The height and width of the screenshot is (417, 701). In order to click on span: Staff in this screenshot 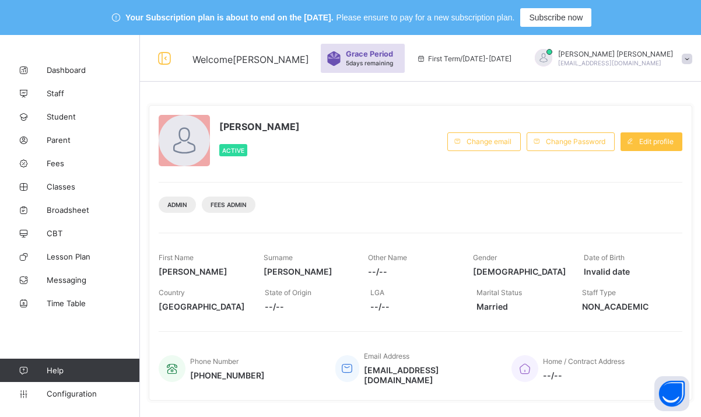, I will do `click(93, 93)`.